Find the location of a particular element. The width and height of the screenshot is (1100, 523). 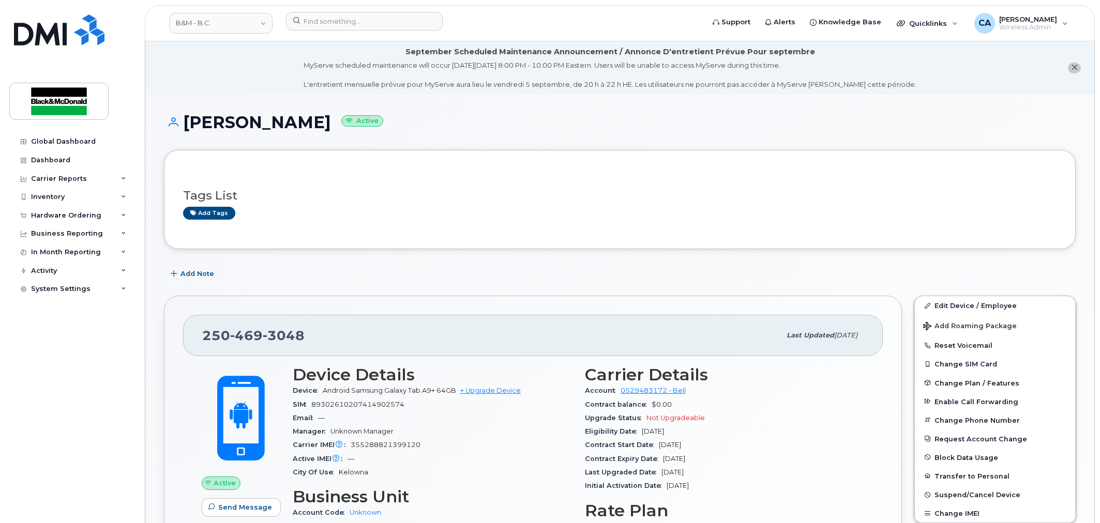

a: 0529483172 - Bell is located at coordinates (653, 390).